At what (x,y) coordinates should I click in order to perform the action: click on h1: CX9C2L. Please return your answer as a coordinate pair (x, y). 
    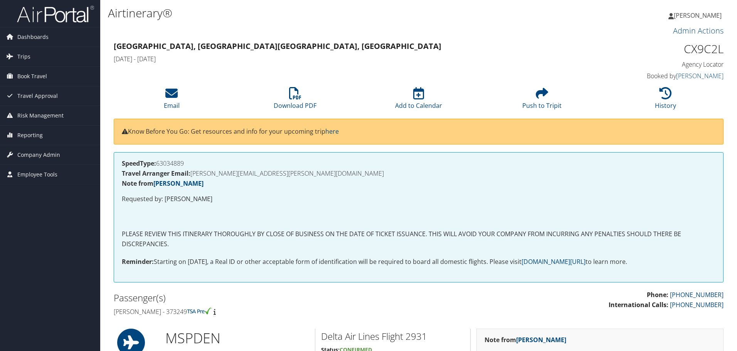
    Looking at the image, I should click on (651, 49).